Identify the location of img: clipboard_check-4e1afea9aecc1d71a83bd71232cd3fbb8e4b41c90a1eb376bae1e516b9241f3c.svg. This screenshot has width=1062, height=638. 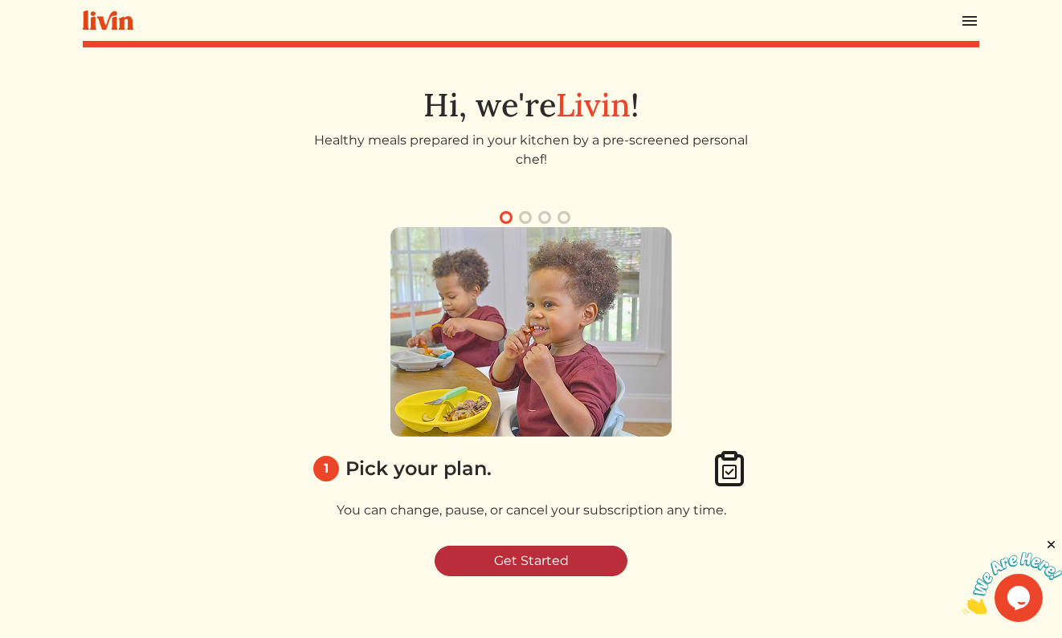
(729, 469).